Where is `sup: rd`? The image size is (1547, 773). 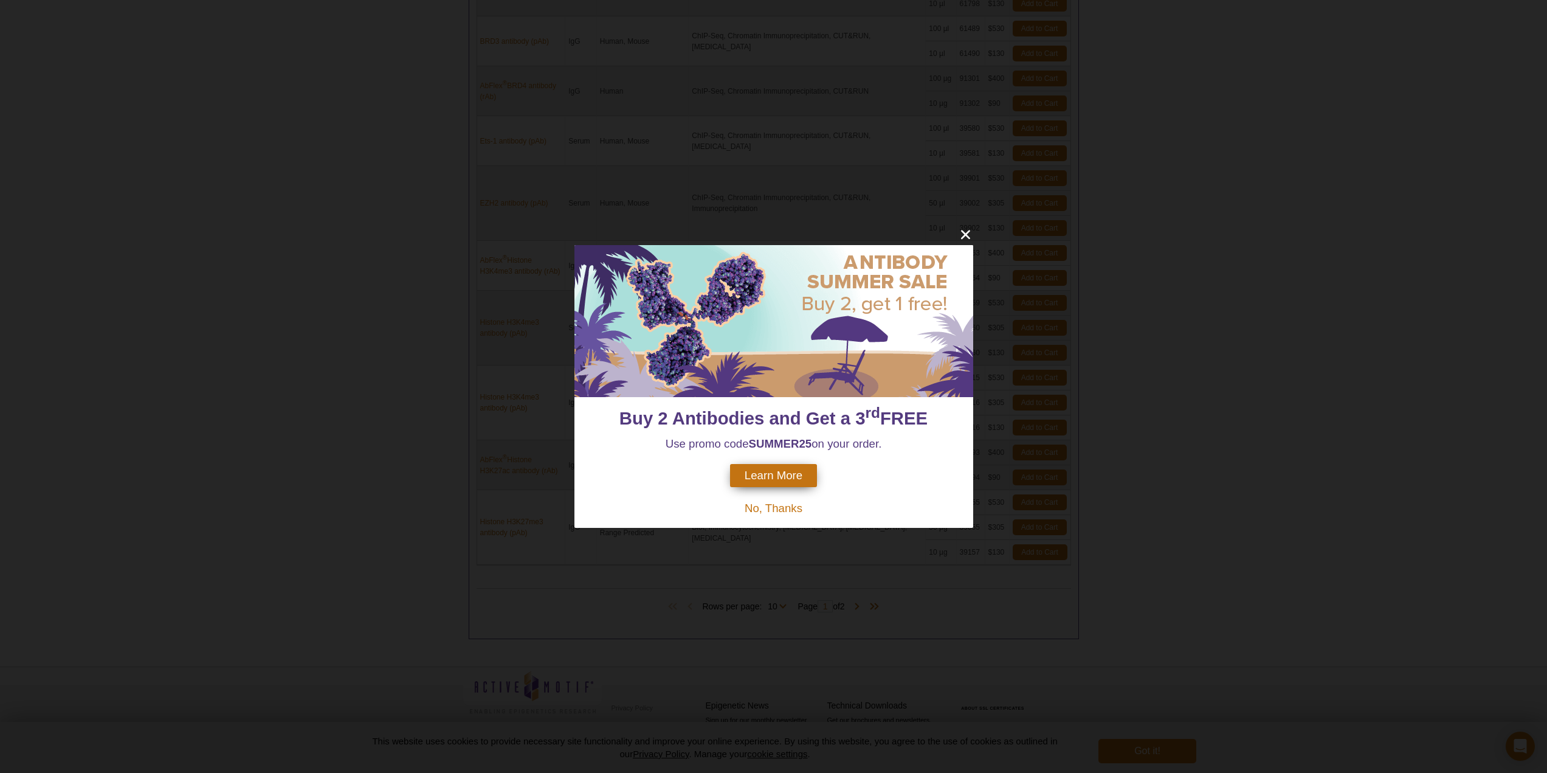
sup: rd is located at coordinates (873, 413).